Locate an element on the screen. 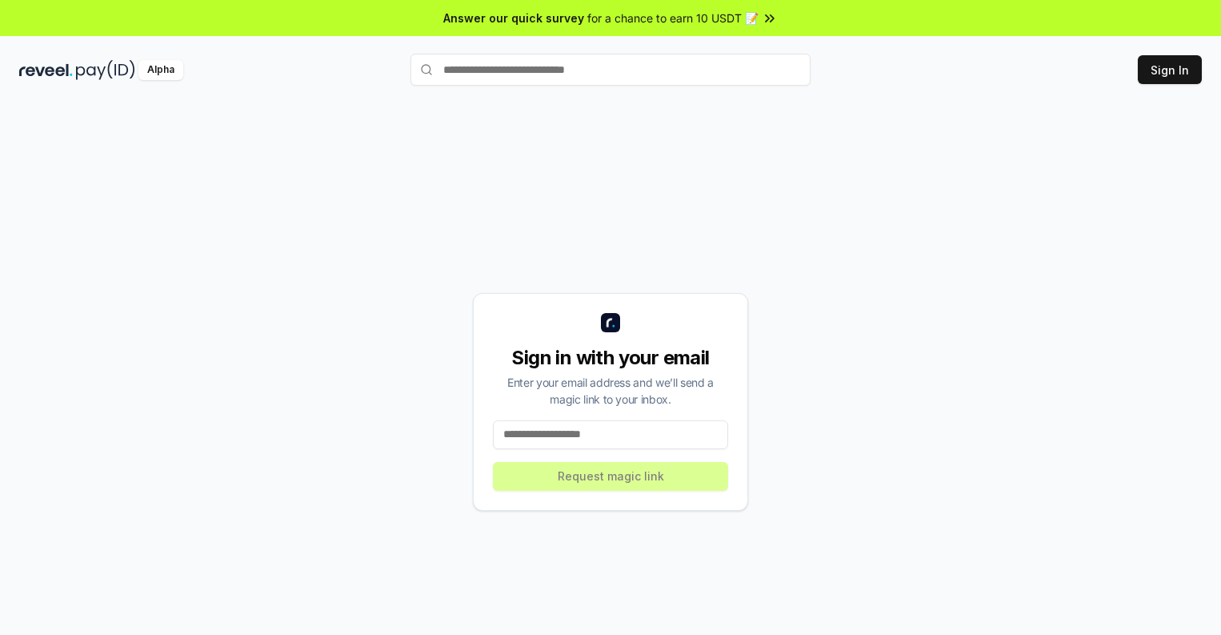 The width and height of the screenshot is (1221, 635). img: pay_id is located at coordinates (106, 70).